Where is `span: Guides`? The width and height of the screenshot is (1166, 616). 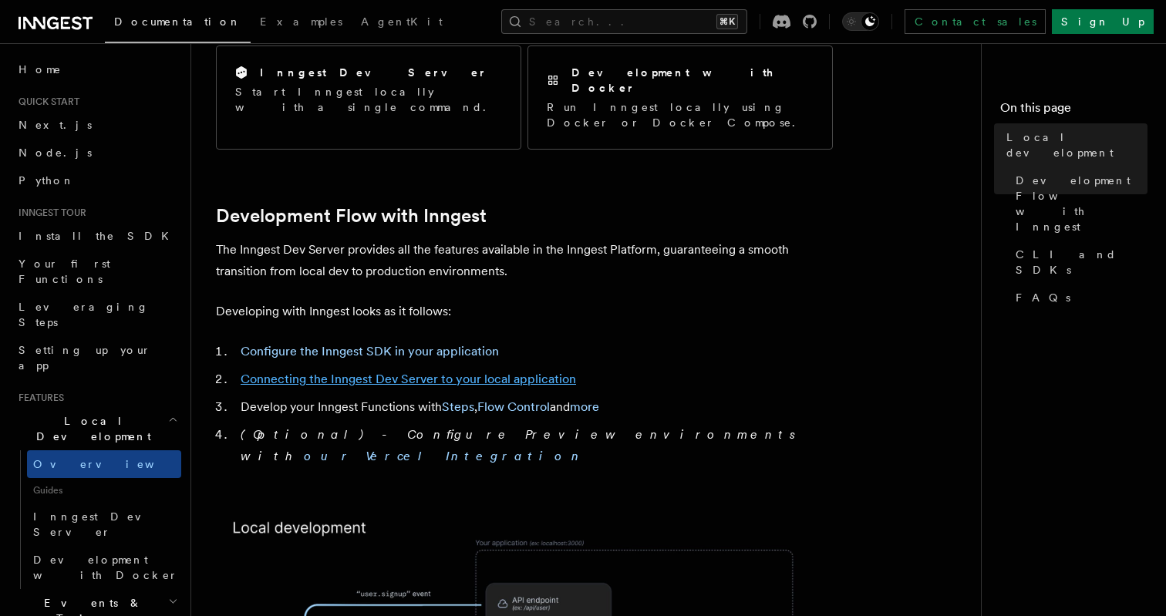 span: Guides is located at coordinates (104, 491).